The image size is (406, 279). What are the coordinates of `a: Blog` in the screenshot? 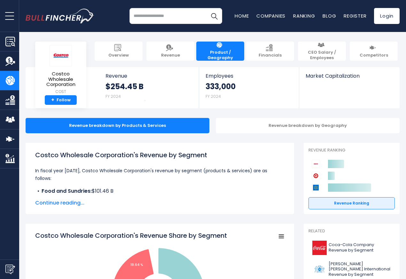 It's located at (329, 16).